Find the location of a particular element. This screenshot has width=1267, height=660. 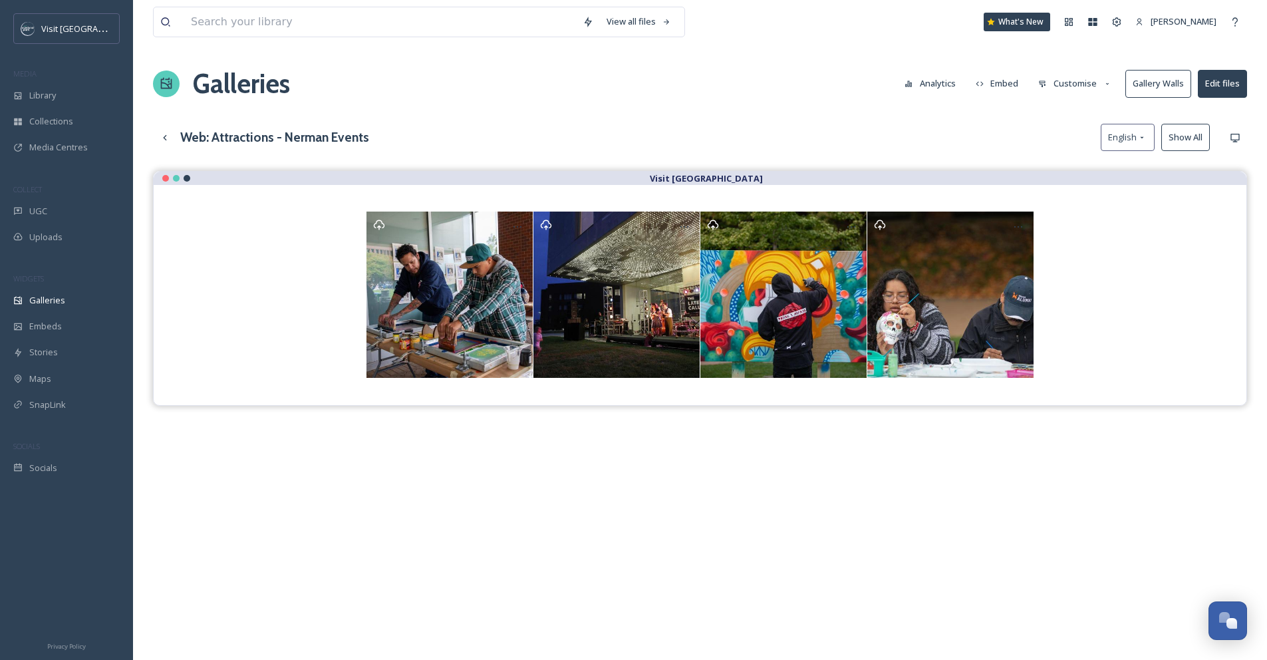

span: UGC is located at coordinates (38, 211).